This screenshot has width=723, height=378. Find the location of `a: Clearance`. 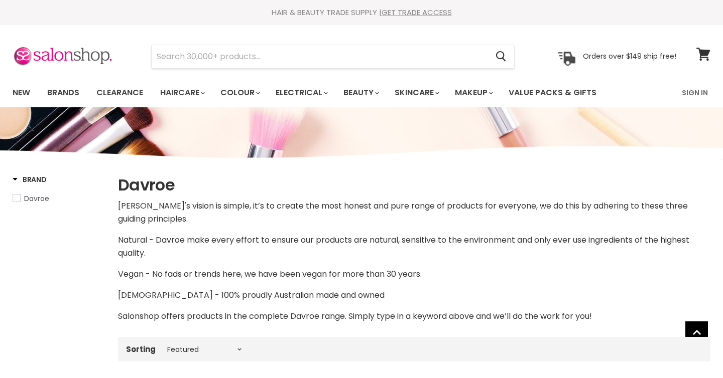

a: Clearance is located at coordinates (119, 93).